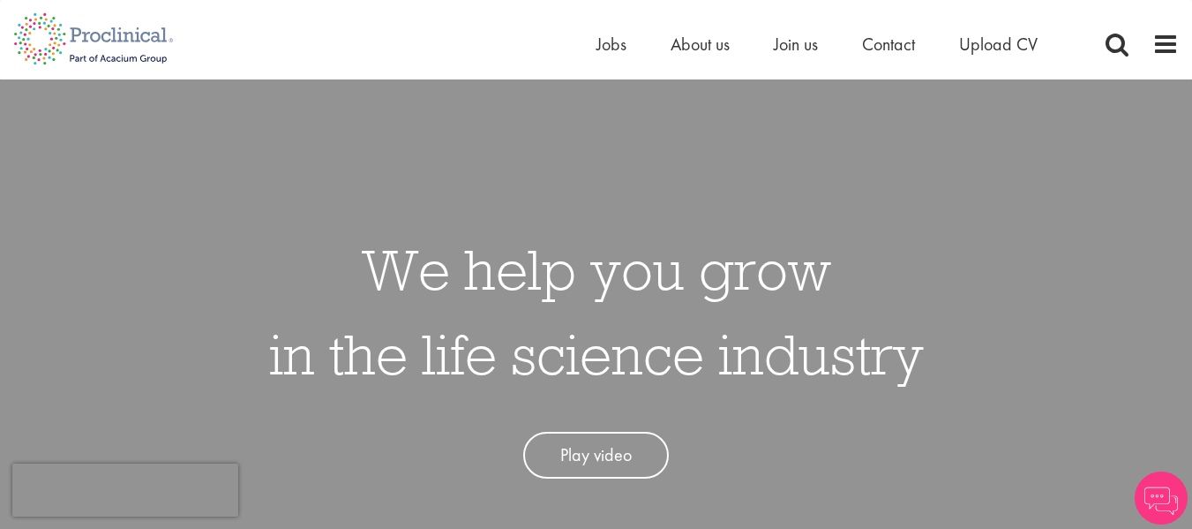 Image resolution: width=1192 pixels, height=529 pixels. Describe the element at coordinates (889, 44) in the screenshot. I see `a: Contact` at that location.